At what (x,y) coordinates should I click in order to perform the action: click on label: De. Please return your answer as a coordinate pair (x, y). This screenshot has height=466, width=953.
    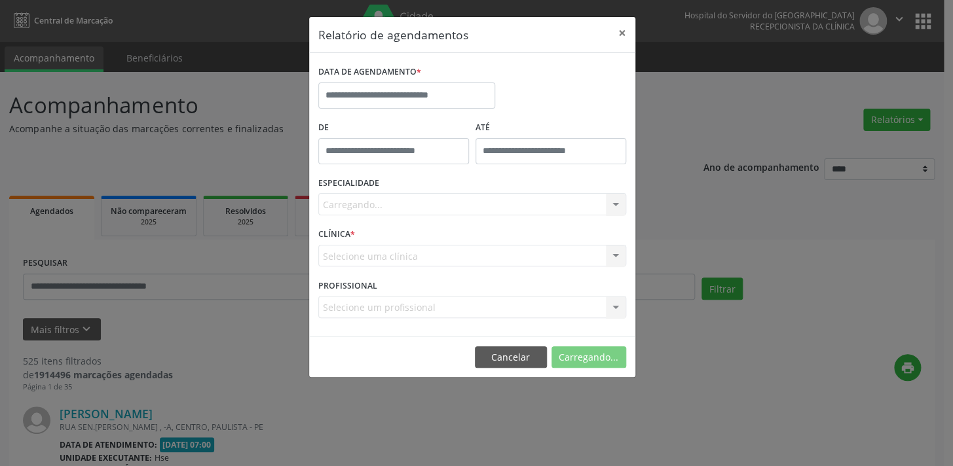
    Looking at the image, I should click on (394, 128).